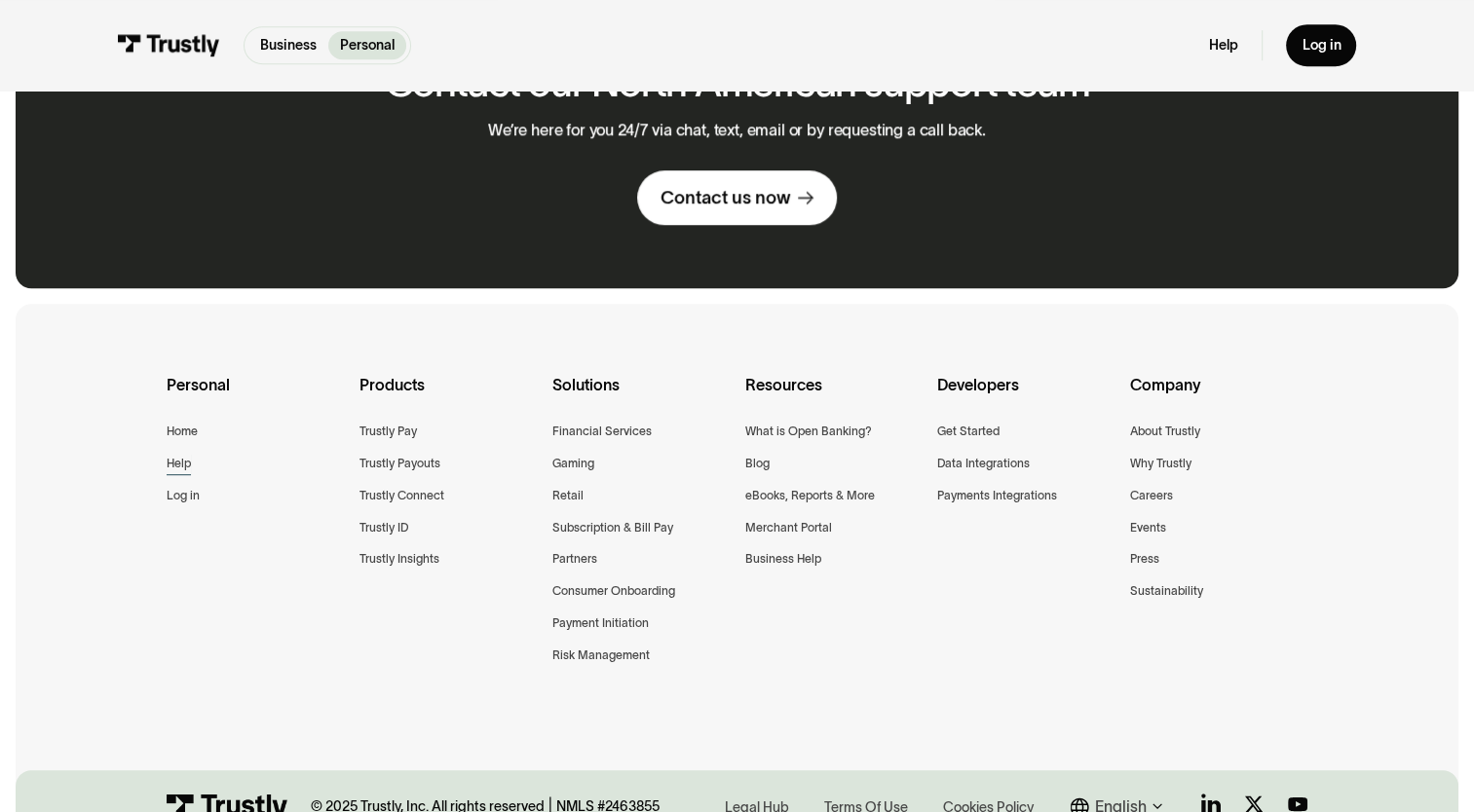  Describe the element at coordinates (255, 396) in the screenshot. I see `div: Personal` at that location.